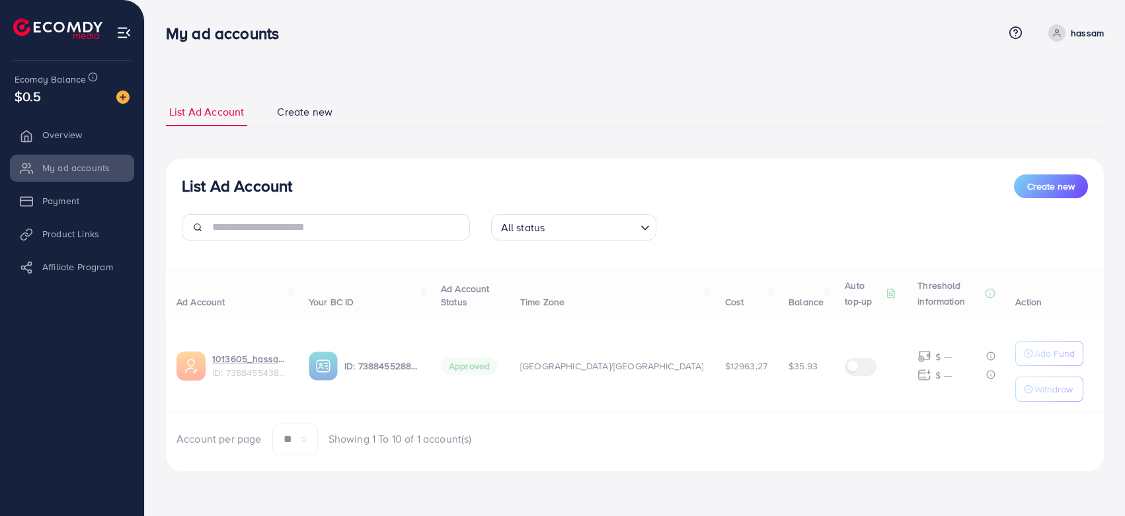 This screenshot has width=1125, height=516. What do you see at coordinates (124, 32) in the screenshot?
I see `img: menu` at bounding box center [124, 32].